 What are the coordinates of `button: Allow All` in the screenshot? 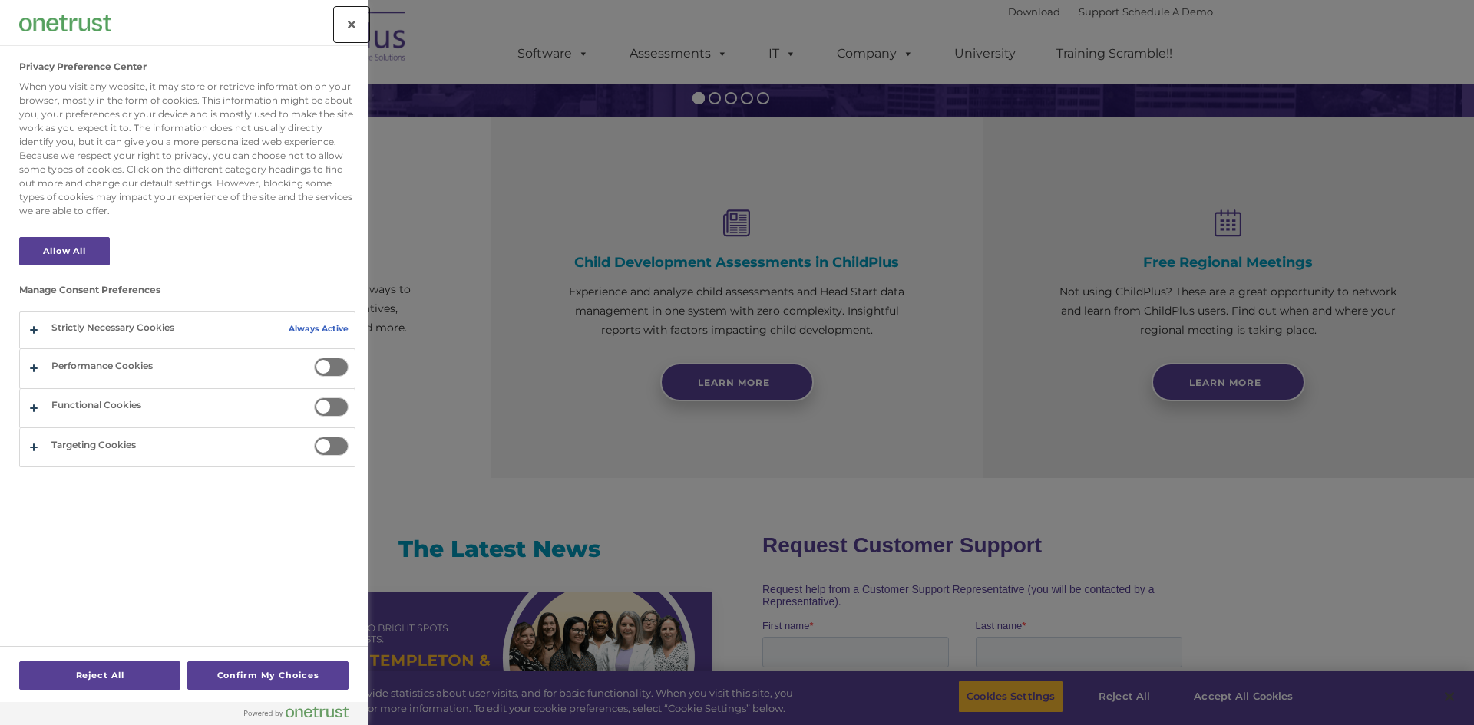 It's located at (64, 251).